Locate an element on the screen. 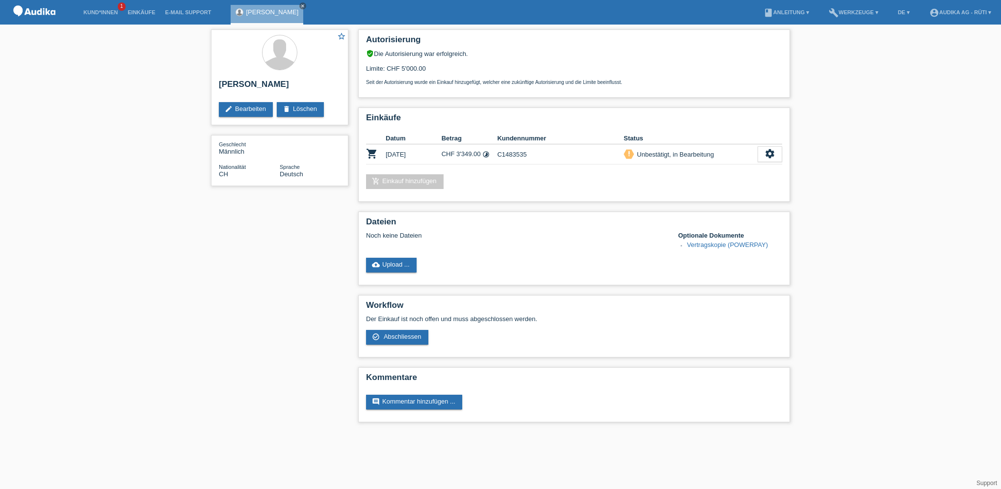 The height and width of the screenshot is (489, 1001). i: check_circle_outline is located at coordinates (376, 337).